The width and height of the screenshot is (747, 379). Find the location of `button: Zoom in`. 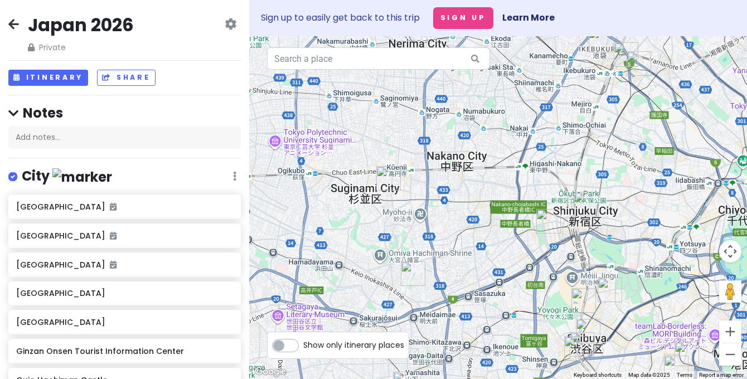

button: Zoom in is located at coordinates (731, 332).